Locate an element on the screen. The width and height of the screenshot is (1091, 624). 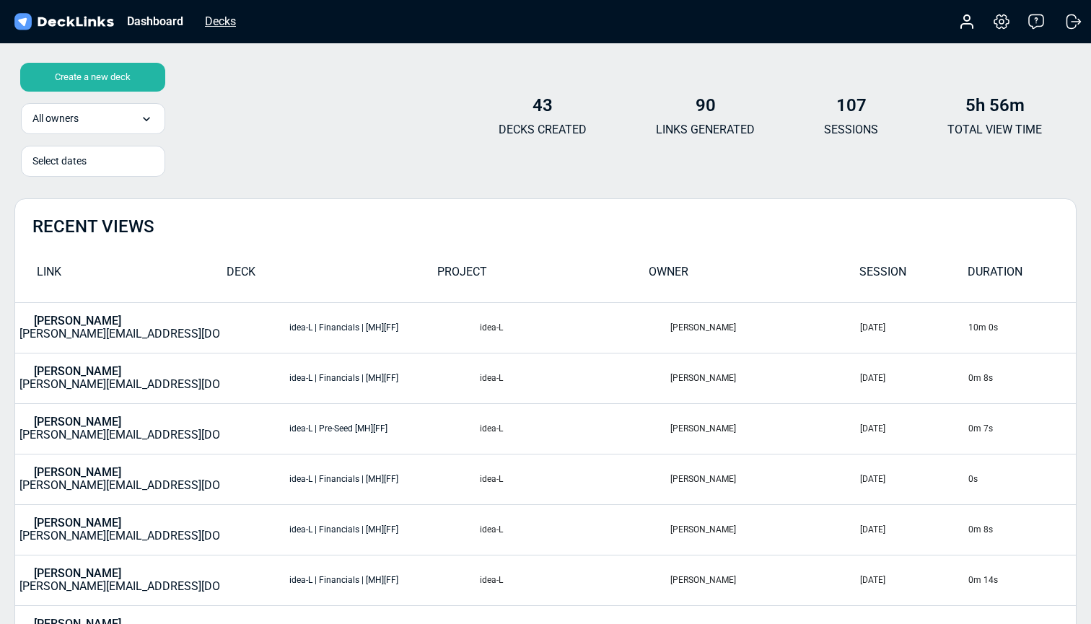
b: 107 is located at coordinates (851, 105).